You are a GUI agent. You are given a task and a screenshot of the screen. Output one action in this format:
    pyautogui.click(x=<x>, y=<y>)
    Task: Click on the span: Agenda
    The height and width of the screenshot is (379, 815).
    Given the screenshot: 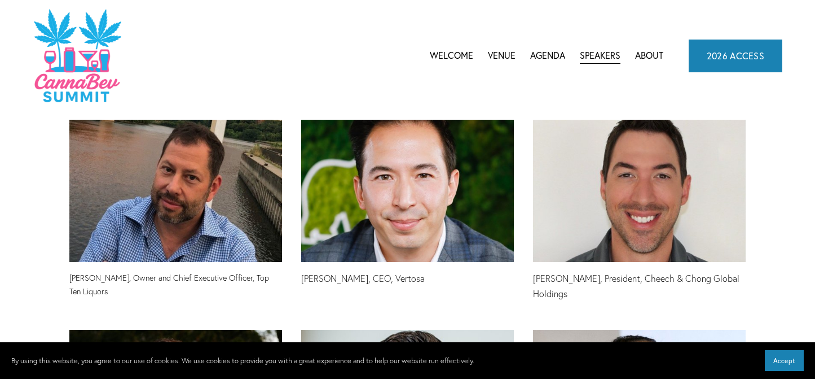 What is the action you would take?
    pyautogui.click(x=548, y=55)
    